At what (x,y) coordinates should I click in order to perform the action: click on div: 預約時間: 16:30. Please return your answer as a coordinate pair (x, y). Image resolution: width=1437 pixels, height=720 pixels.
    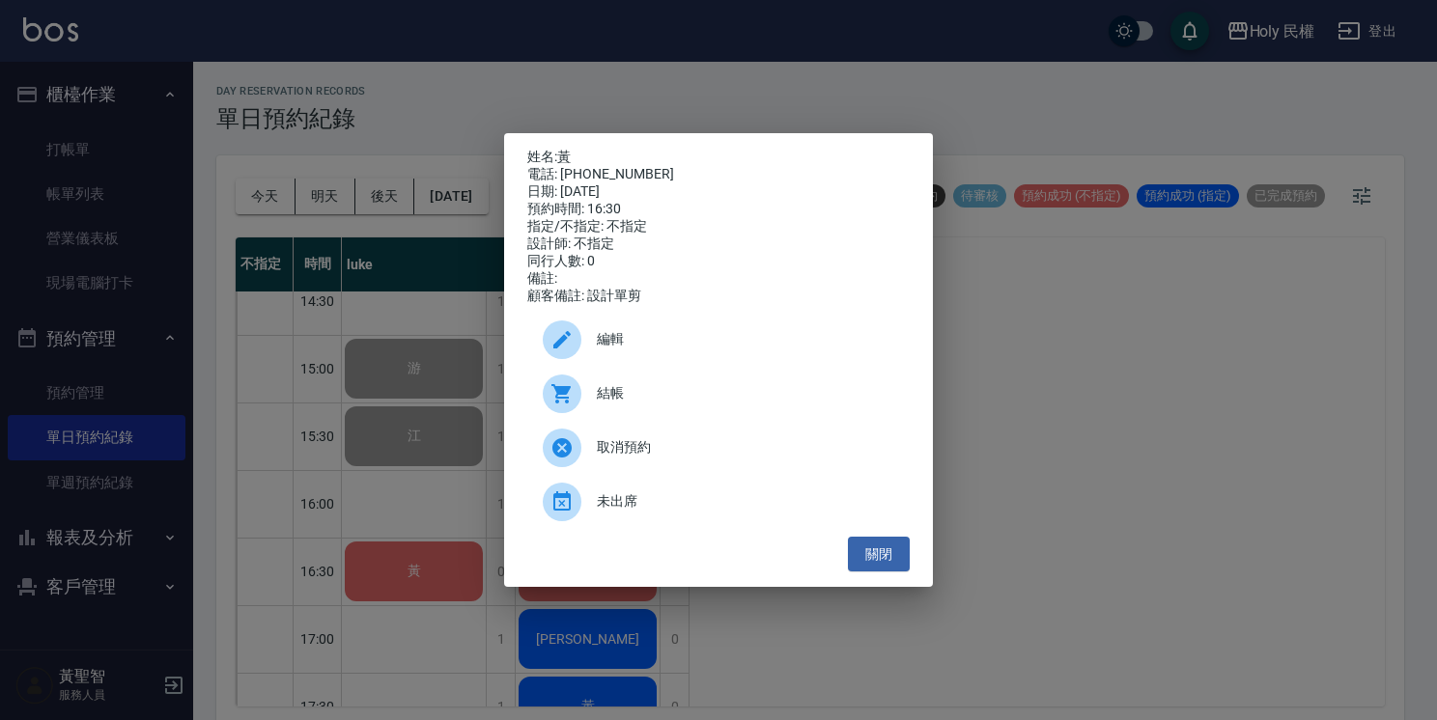
    Looking at the image, I should click on (718, 210).